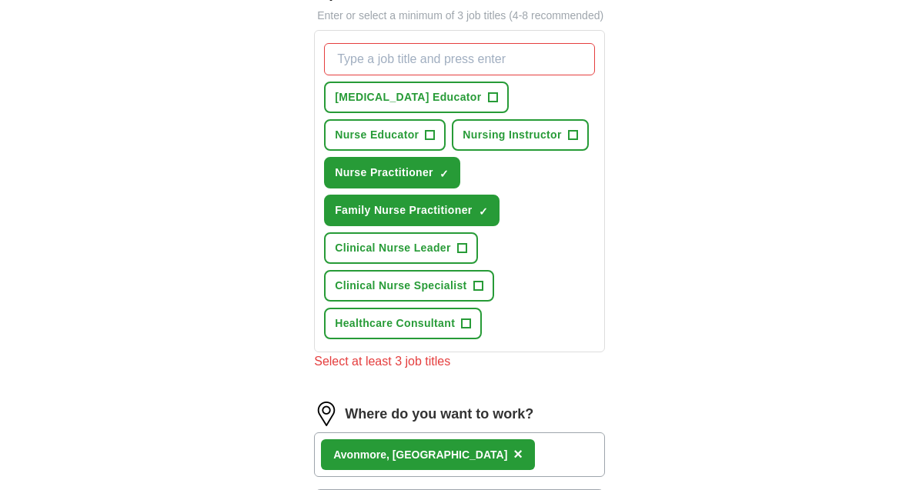  Describe the element at coordinates (439, 414) in the screenshot. I see `label: Where do you want to work?` at that location.